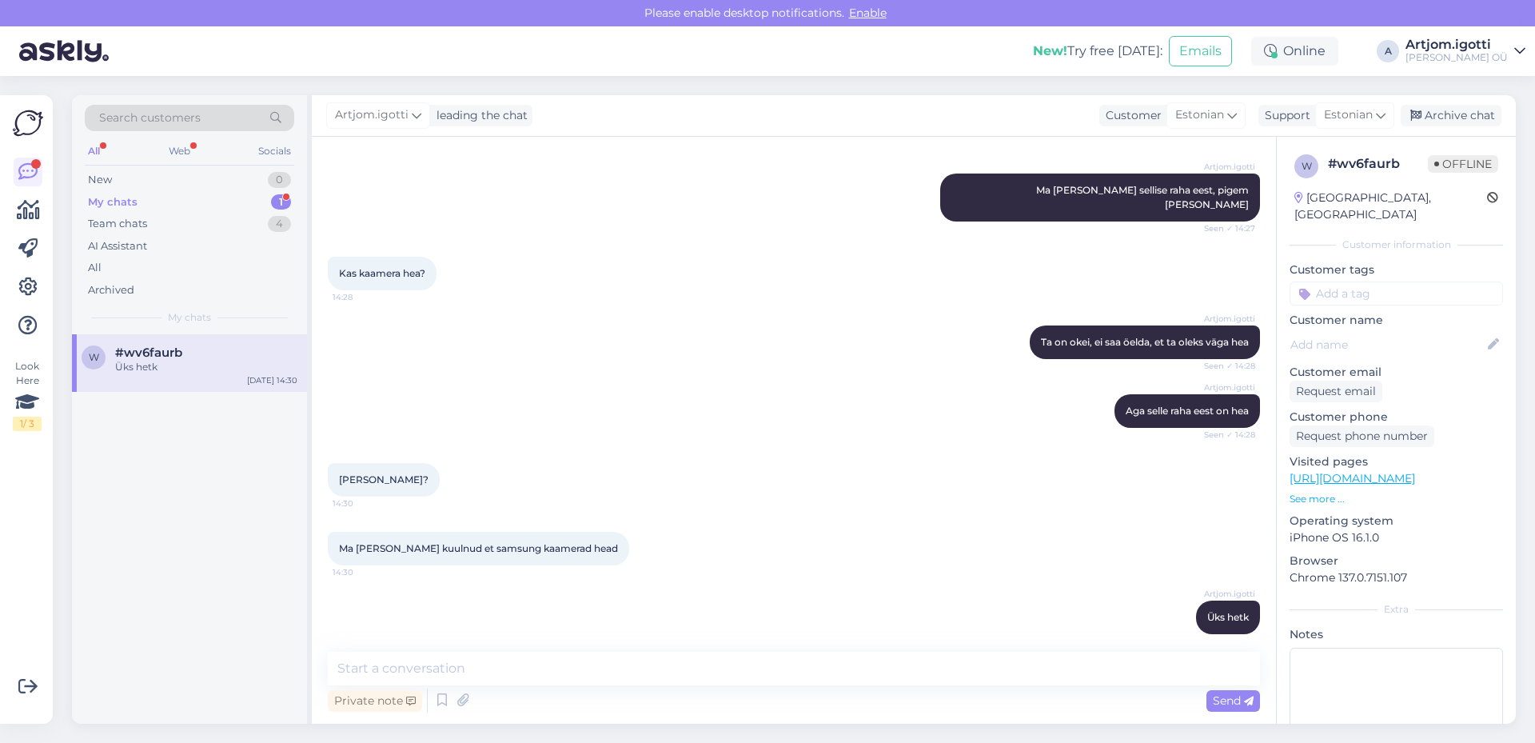 Image resolution: width=1535 pixels, height=743 pixels. Describe the element at coordinates (1130, 115) in the screenshot. I see `div: Customer` at that location.